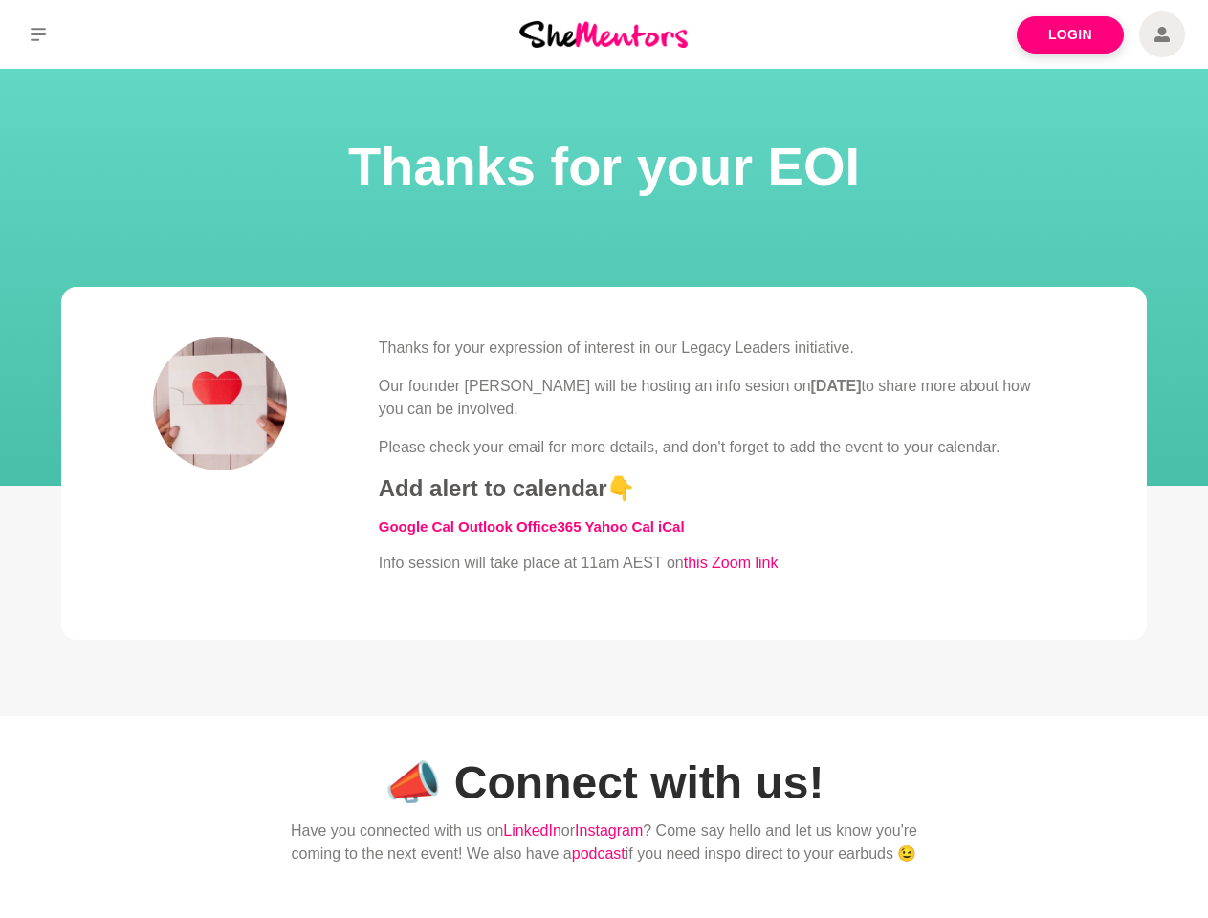 The width and height of the screenshot is (1208, 918). What do you see at coordinates (716, 447) in the screenshot?
I see `p: Please check your email for more details, and don't forget to add the event to your calendar.` at bounding box center [716, 447].